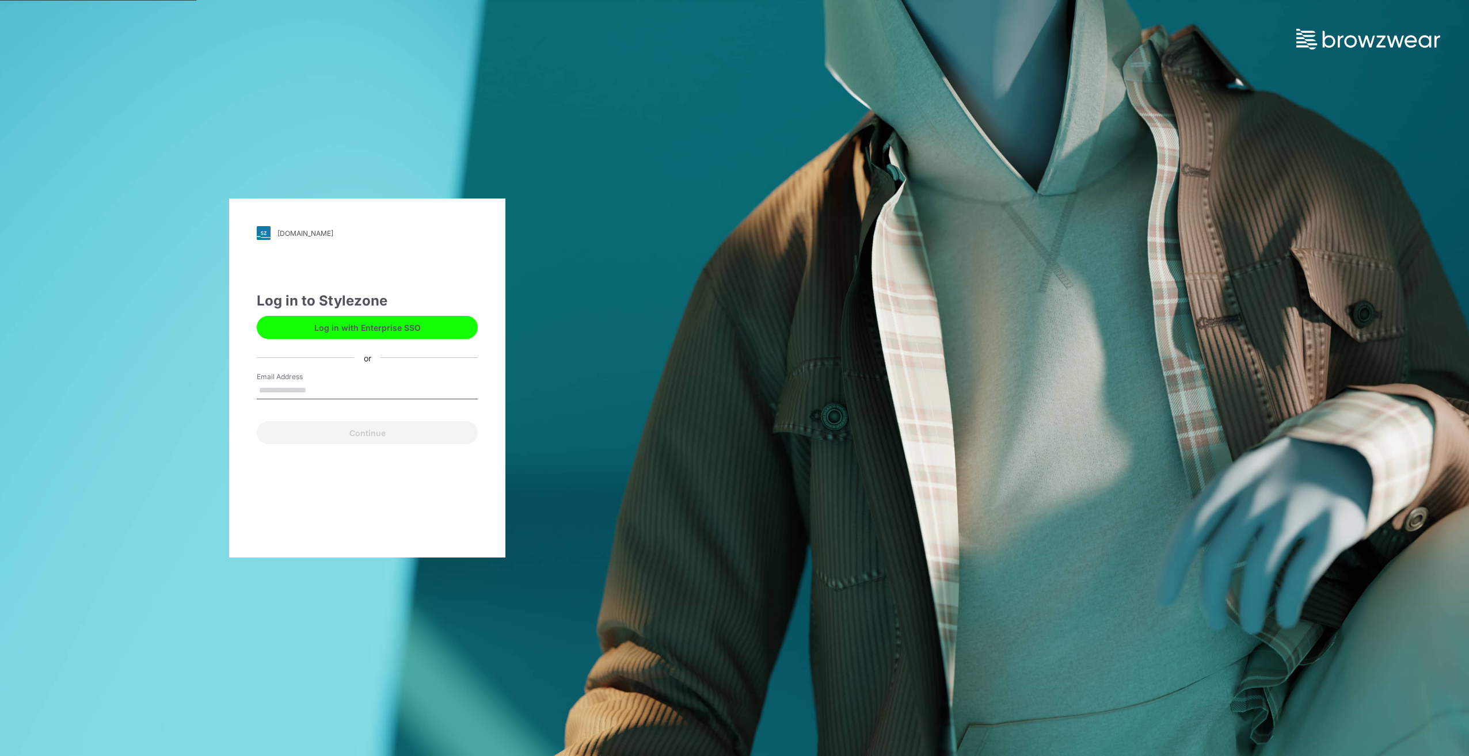  Describe the element at coordinates (367, 328) in the screenshot. I see `button: Log in with Enterprise SSO` at that location.